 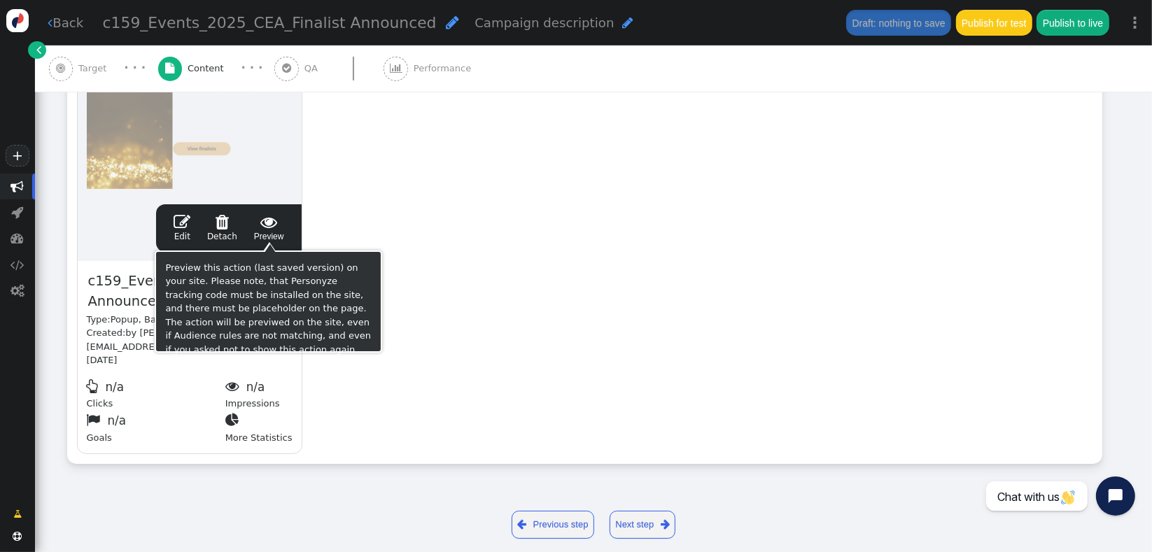 What do you see at coordinates (445, 69) in the screenshot?
I see `span: Performance` at bounding box center [445, 69].